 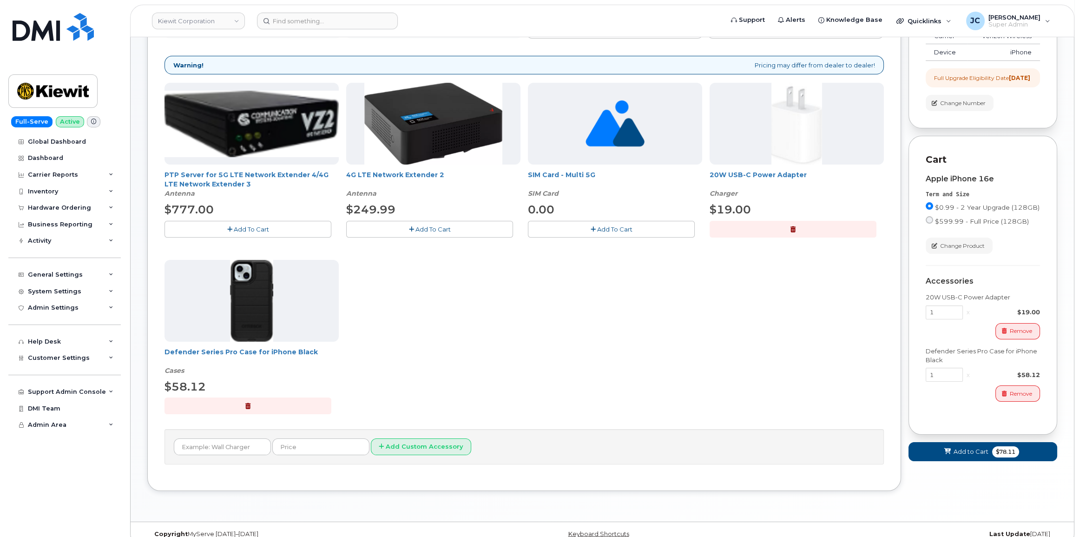 I want to click on div: Term and Size, so click(x=982, y=194).